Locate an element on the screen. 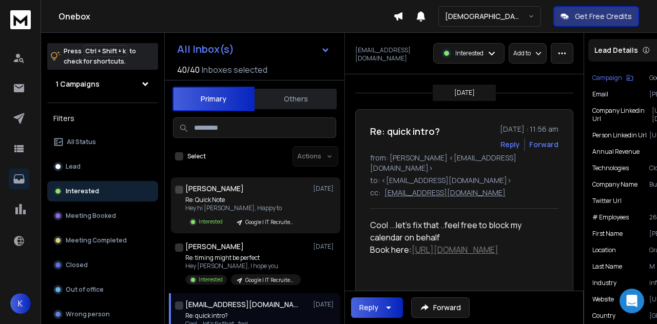 Image resolution: width=657 pixels, height=324 pixels. button: K is located at coordinates (21, 304).